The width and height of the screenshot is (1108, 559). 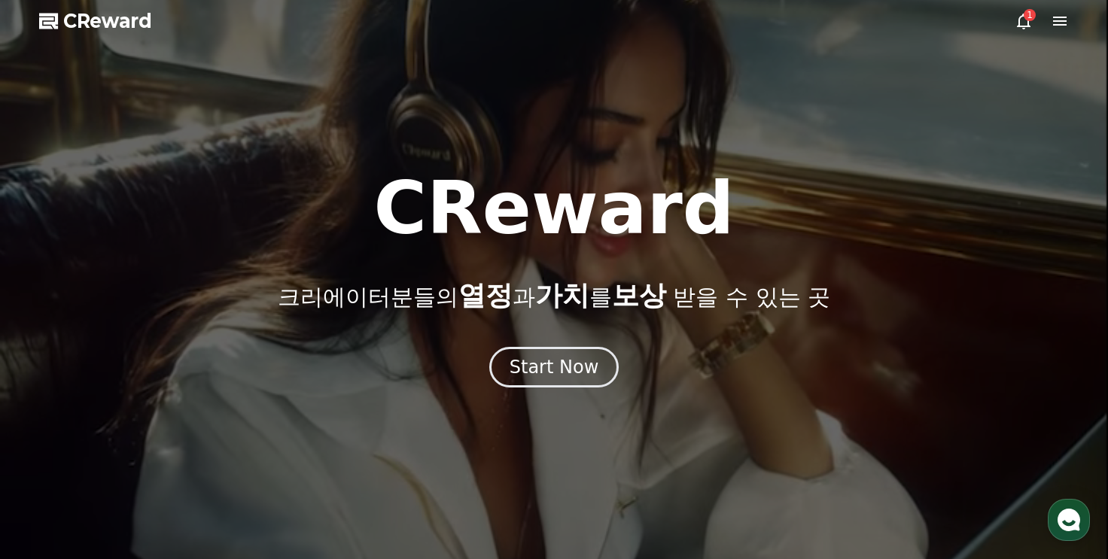 I want to click on h1: CReward, so click(x=553, y=209).